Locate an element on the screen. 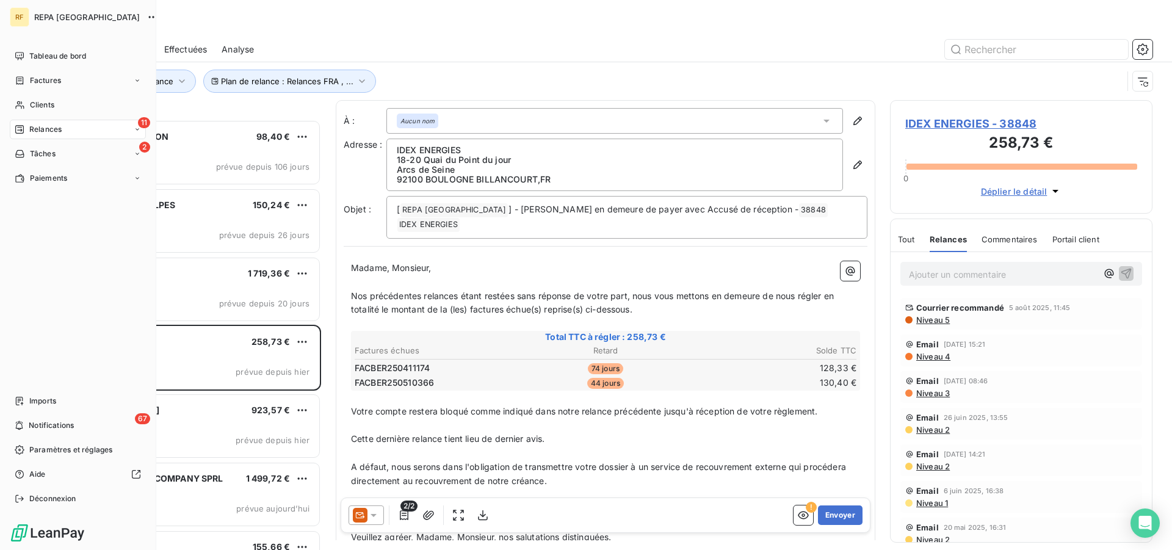 The width and height of the screenshot is (1172, 550). span: Déplier le détail is located at coordinates (1014, 191).